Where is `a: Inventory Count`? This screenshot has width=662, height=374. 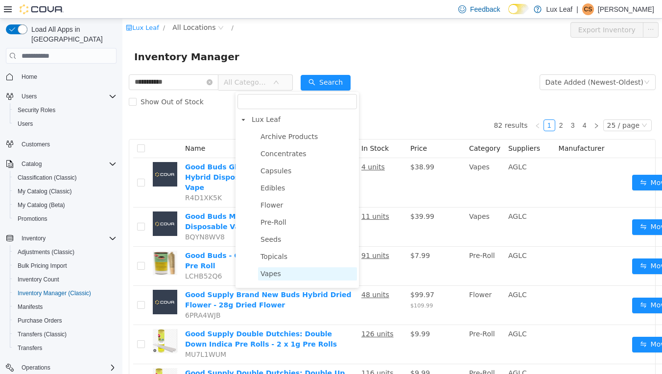 a: Inventory Count is located at coordinates (38, 279).